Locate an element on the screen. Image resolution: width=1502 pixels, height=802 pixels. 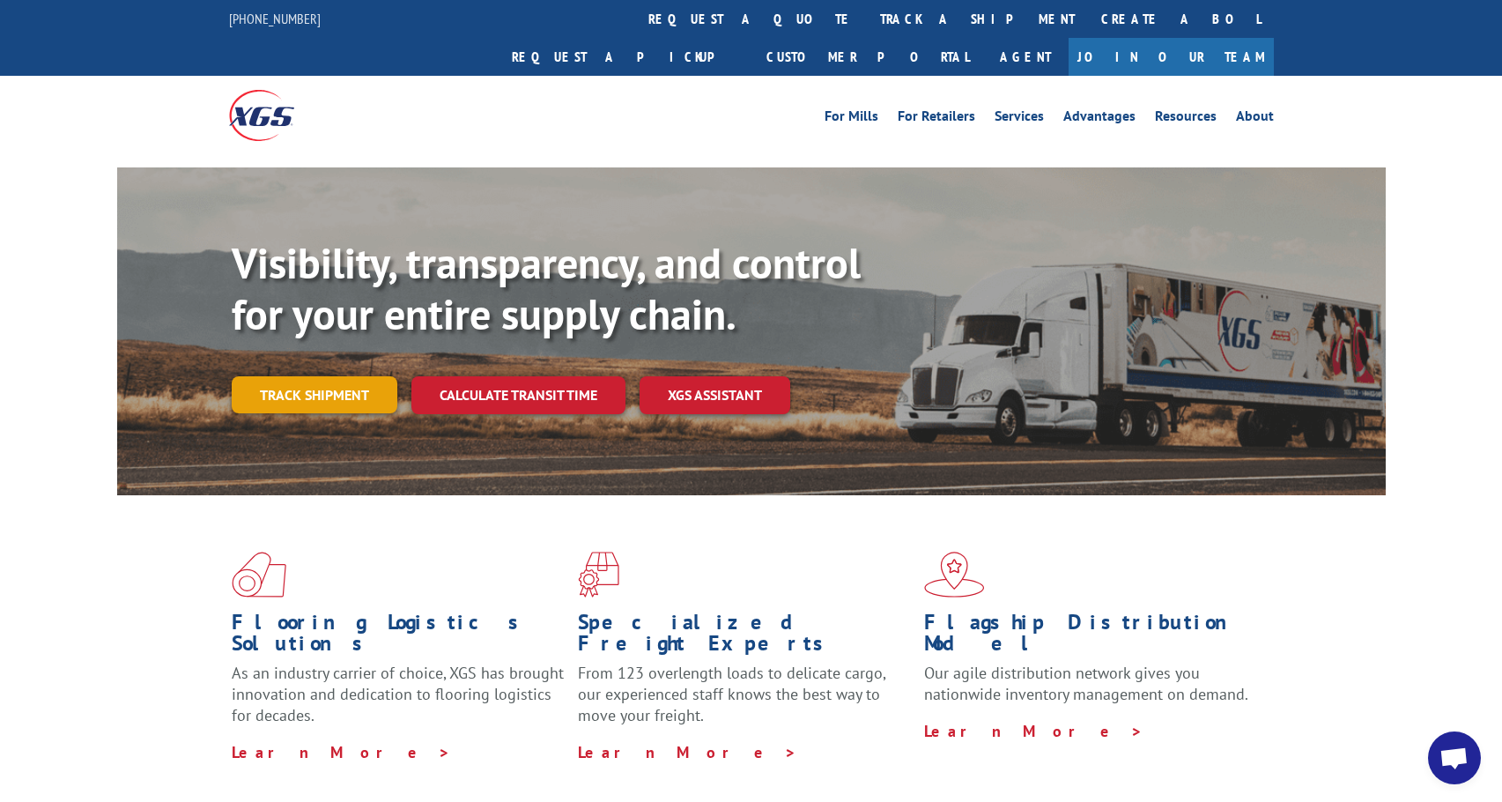
a: For Mills is located at coordinates (851, 119).